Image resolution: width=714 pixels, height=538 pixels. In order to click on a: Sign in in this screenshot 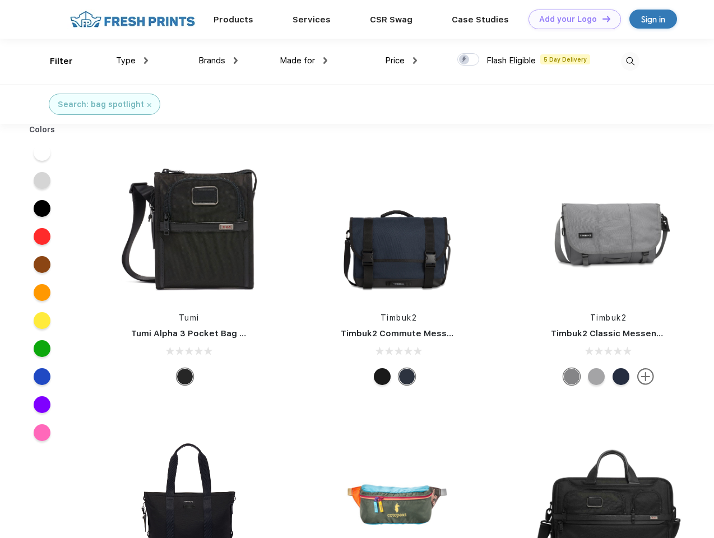, I will do `click(653, 19)`.